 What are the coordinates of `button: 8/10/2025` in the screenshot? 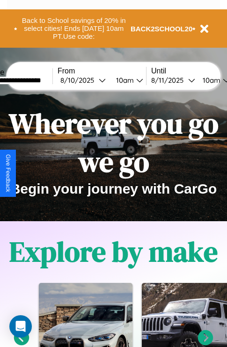 It's located at (83, 80).